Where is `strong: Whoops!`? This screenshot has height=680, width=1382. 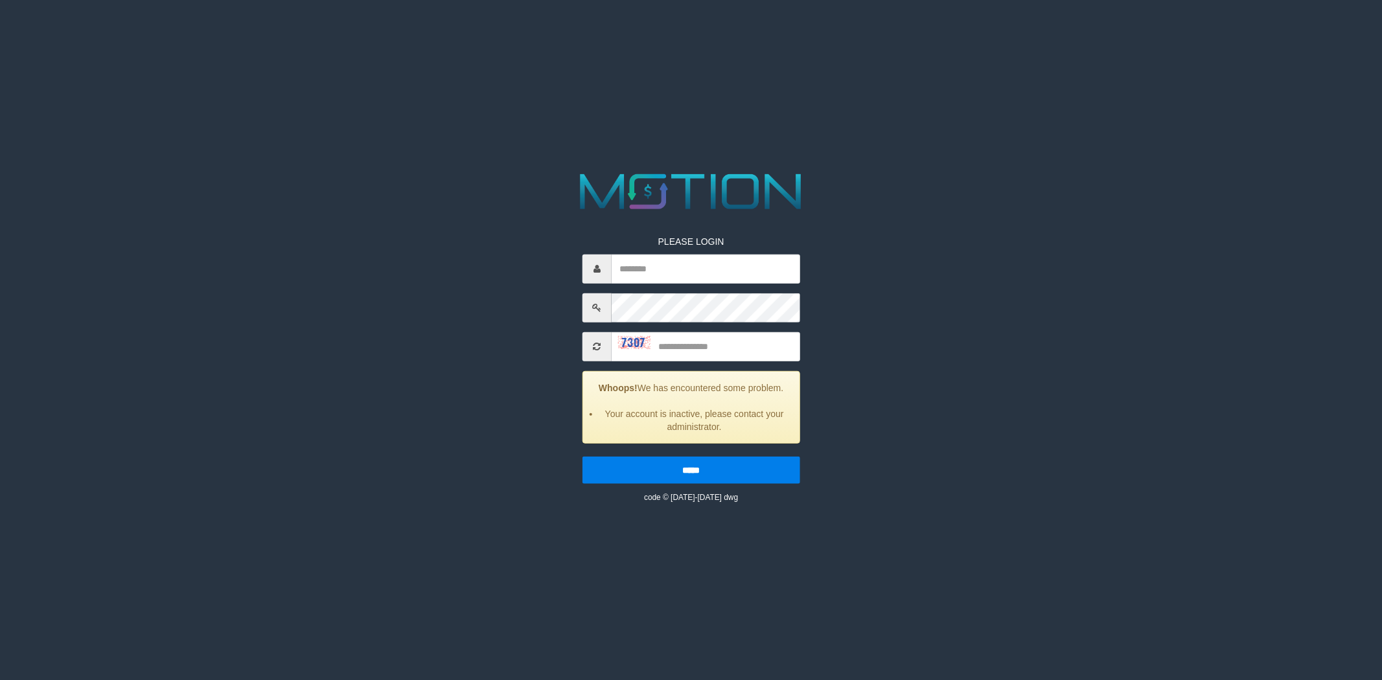 strong: Whoops! is located at coordinates (618, 387).